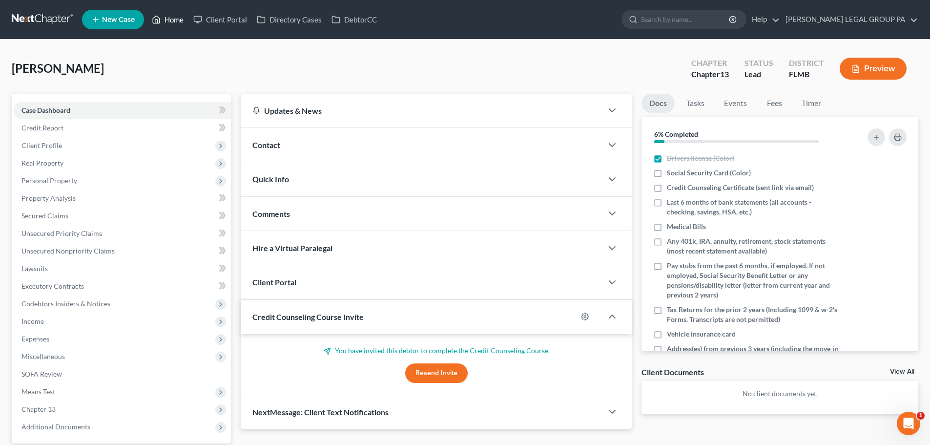 This screenshot has height=445, width=930. Describe the element at coordinates (62, 233) in the screenshot. I see `span: Unsecured Priority Claims` at that location.